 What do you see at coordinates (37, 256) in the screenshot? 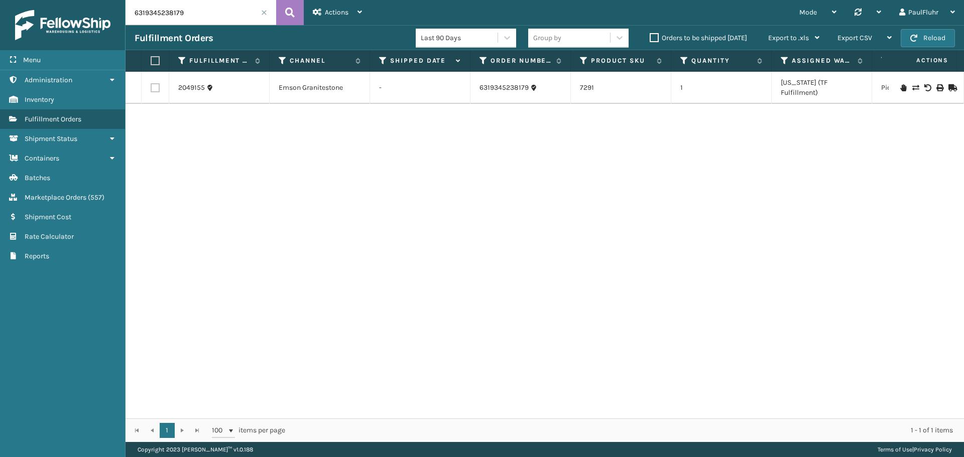
I see `span: Reports` at bounding box center [37, 256].